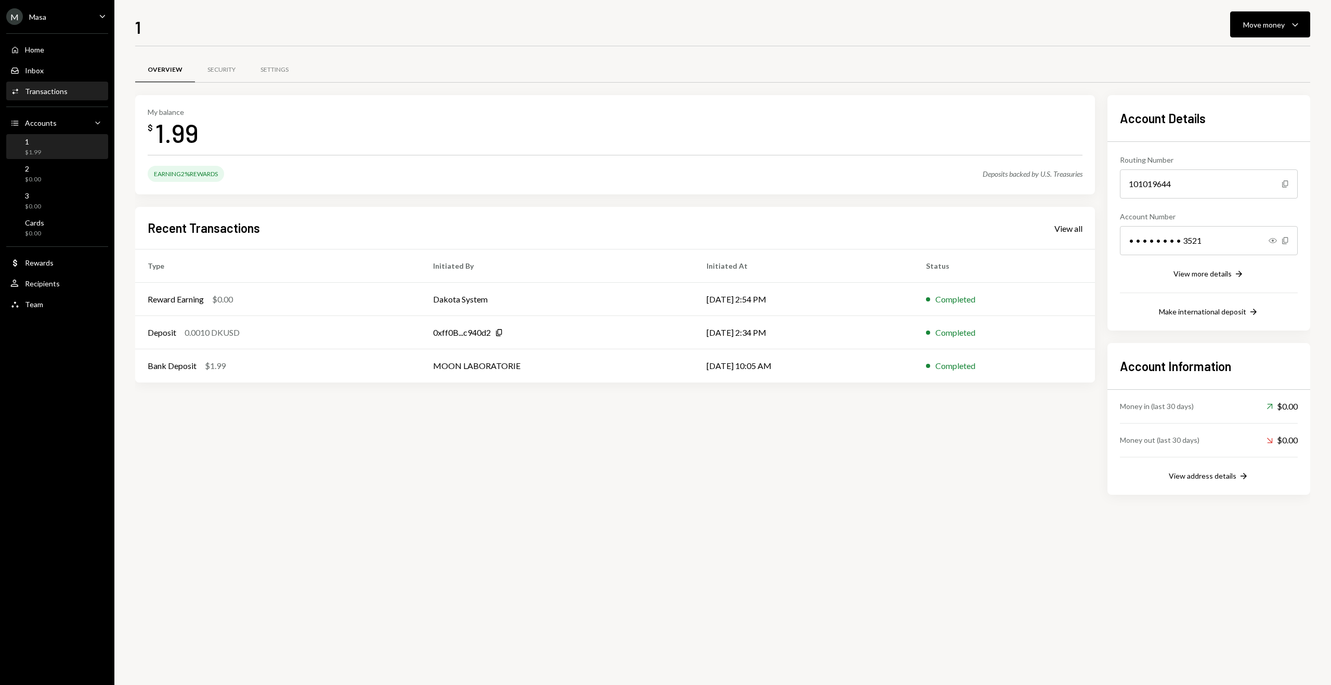 The height and width of the screenshot is (685, 1331). What do you see at coordinates (34, 223) in the screenshot?
I see `div: Cards` at bounding box center [34, 223].